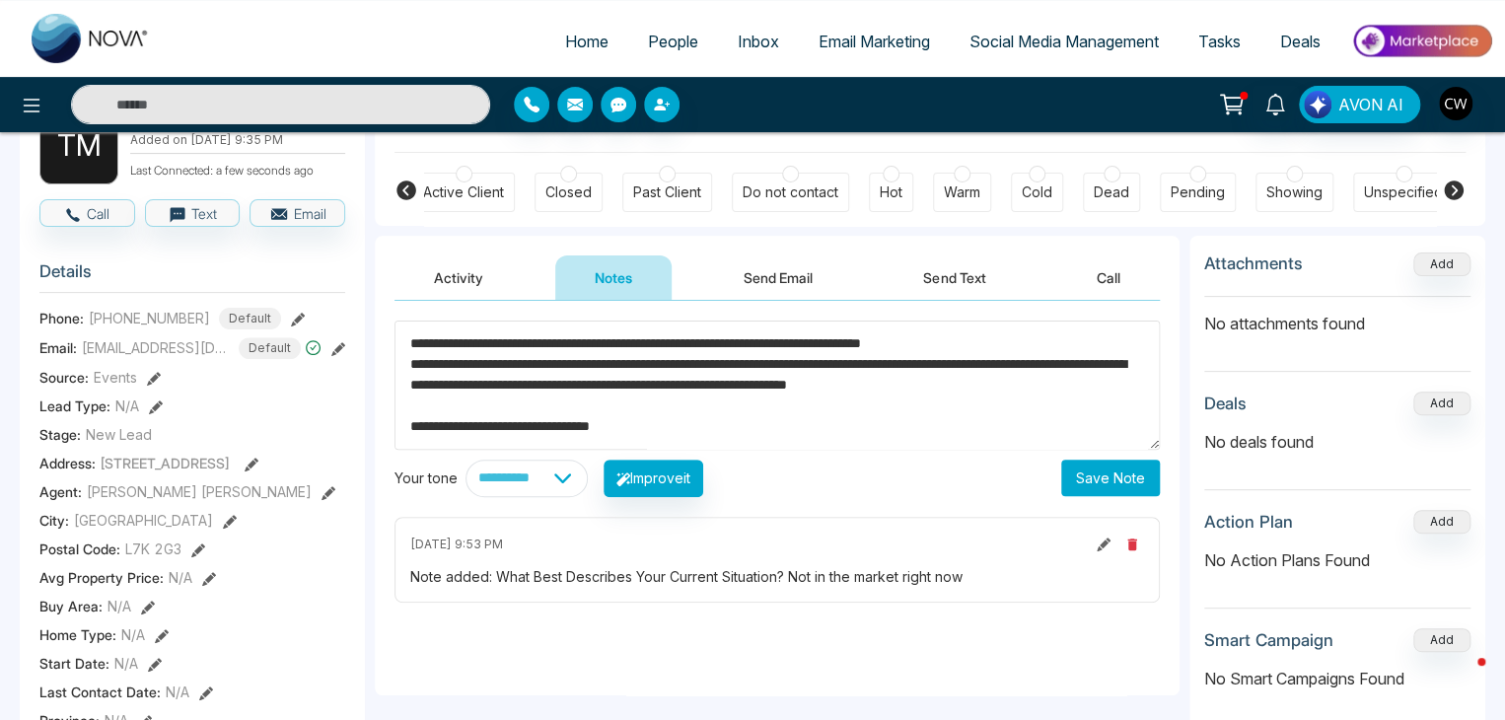  What do you see at coordinates (1197, 192) in the screenshot?
I see `div: Pending` at bounding box center [1197, 192].